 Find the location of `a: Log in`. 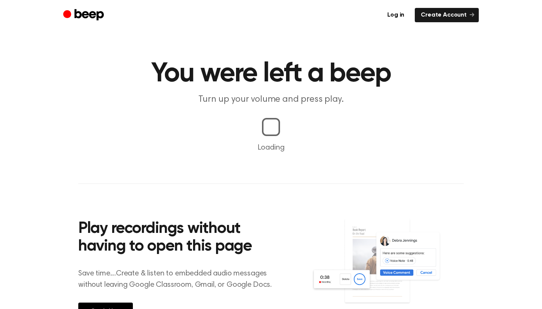

a: Log in is located at coordinates (395, 15).